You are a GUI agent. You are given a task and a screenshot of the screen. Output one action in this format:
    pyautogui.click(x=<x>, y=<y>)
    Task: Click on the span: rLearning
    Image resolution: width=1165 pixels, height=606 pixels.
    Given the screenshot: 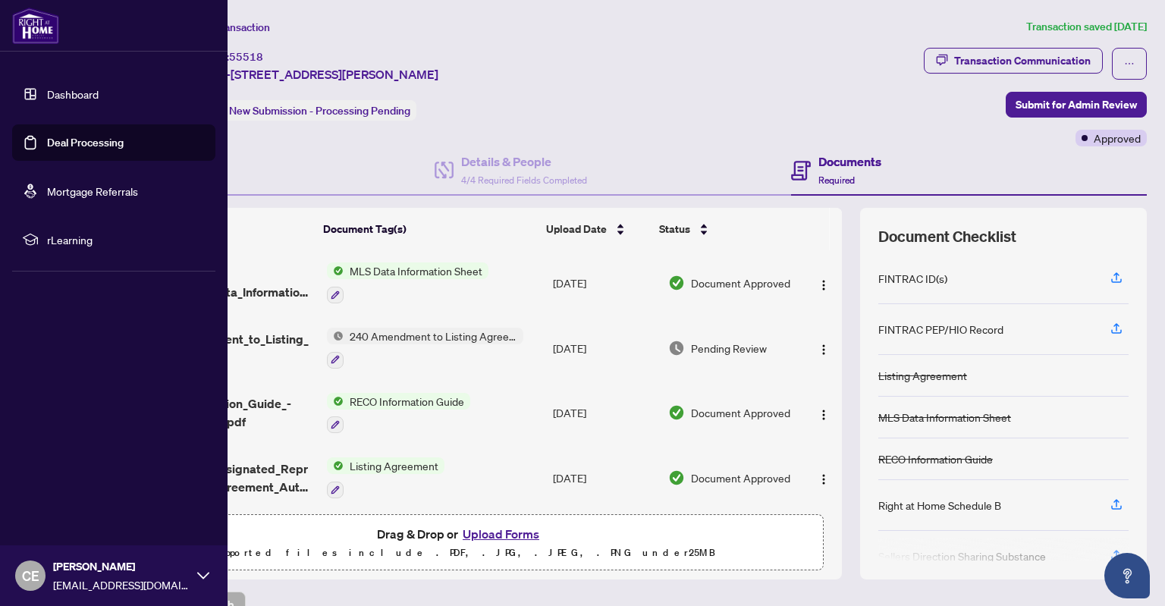 What is the action you would take?
    pyautogui.click(x=126, y=240)
    